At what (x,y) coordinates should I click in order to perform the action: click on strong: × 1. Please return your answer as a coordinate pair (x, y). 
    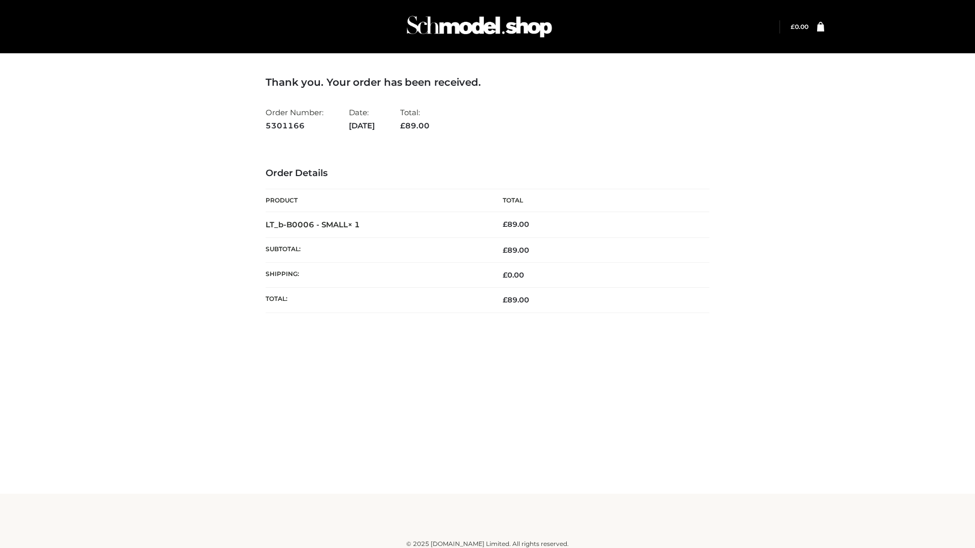
    Looking at the image, I should click on (354, 224).